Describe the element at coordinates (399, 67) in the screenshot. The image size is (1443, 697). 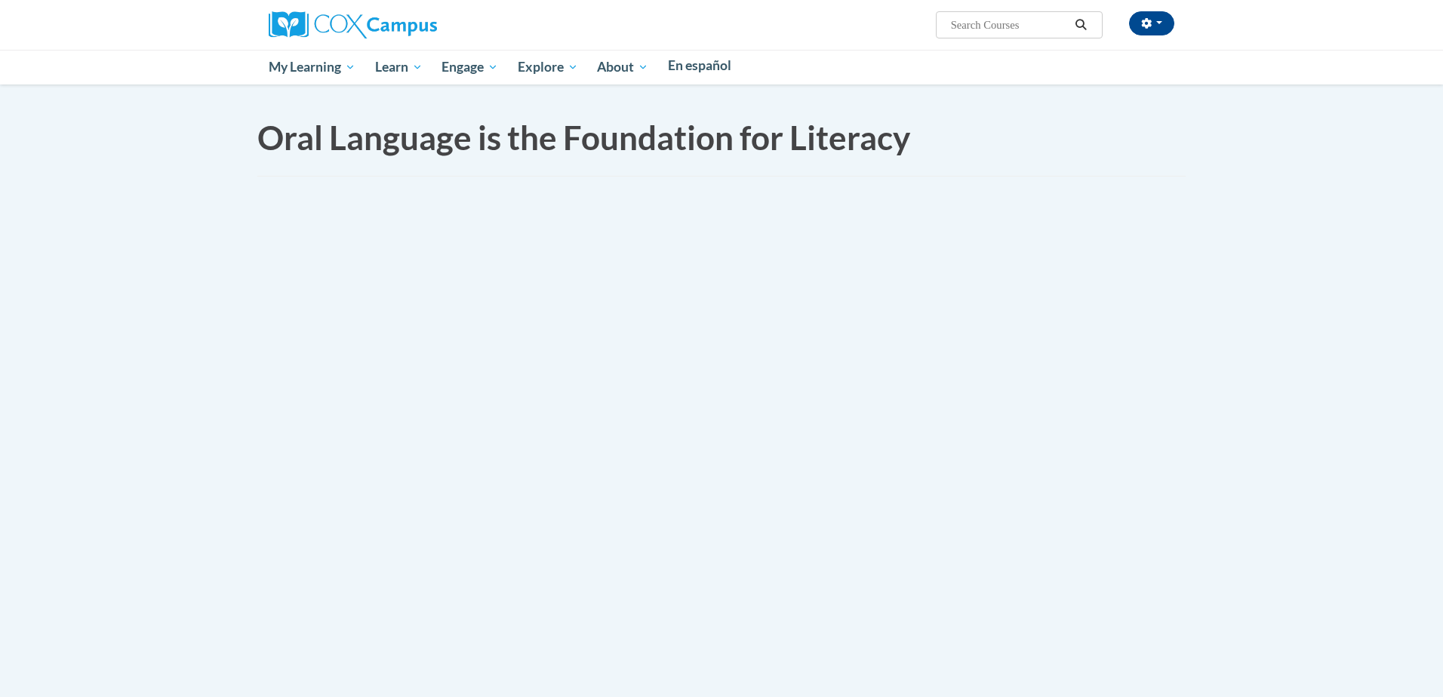
I see `span: Learn` at that location.